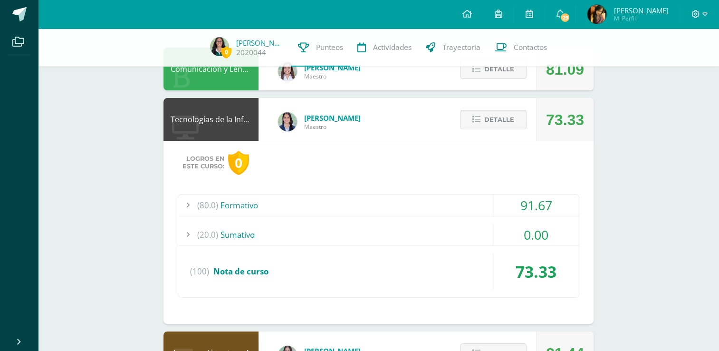 The height and width of the screenshot is (351, 719). What do you see at coordinates (200, 271) in the screenshot?
I see `span: (100)` at bounding box center [200, 271].